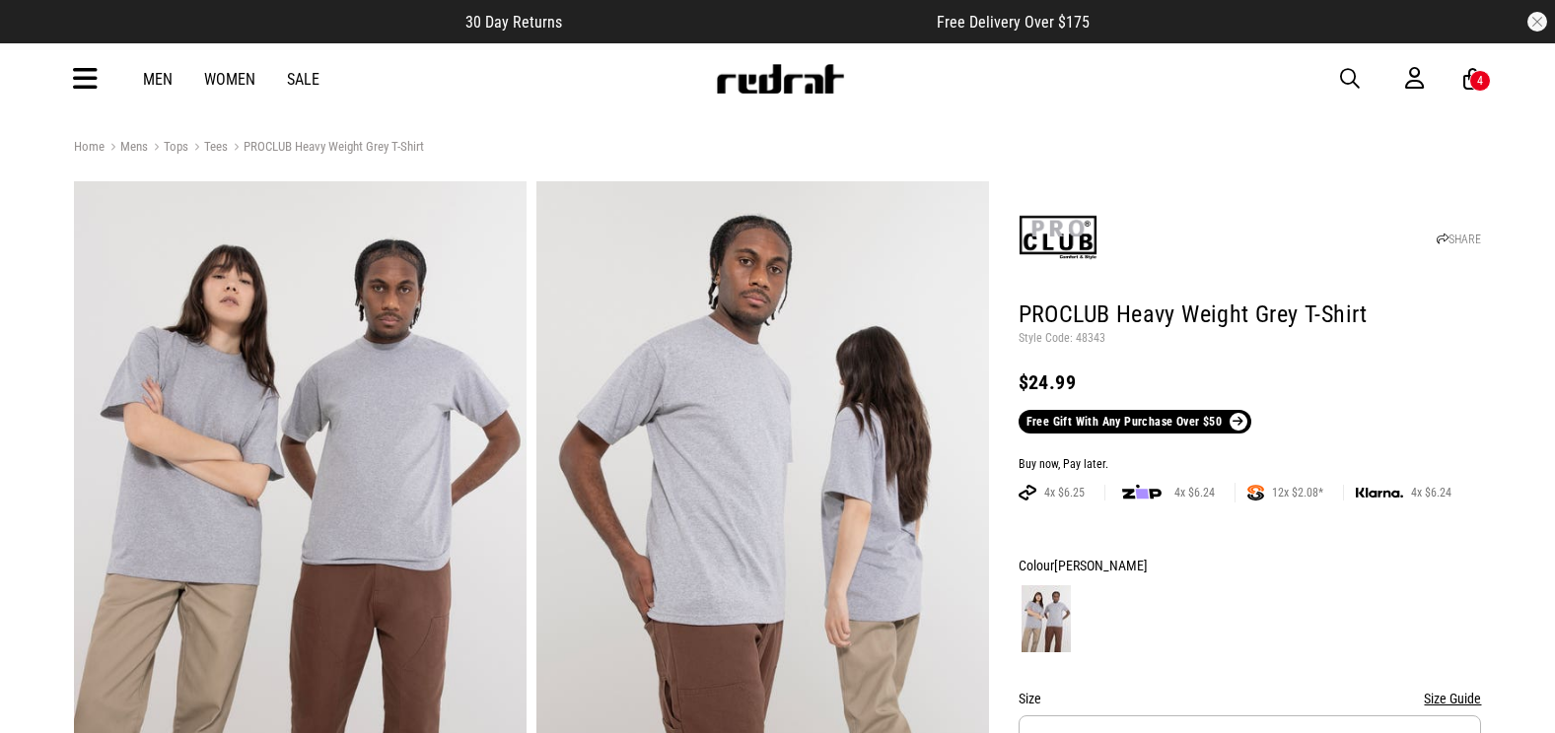 Image resolution: width=1555 pixels, height=733 pixels. I want to click on div: Buy now, Pay later., so click(1250, 465).